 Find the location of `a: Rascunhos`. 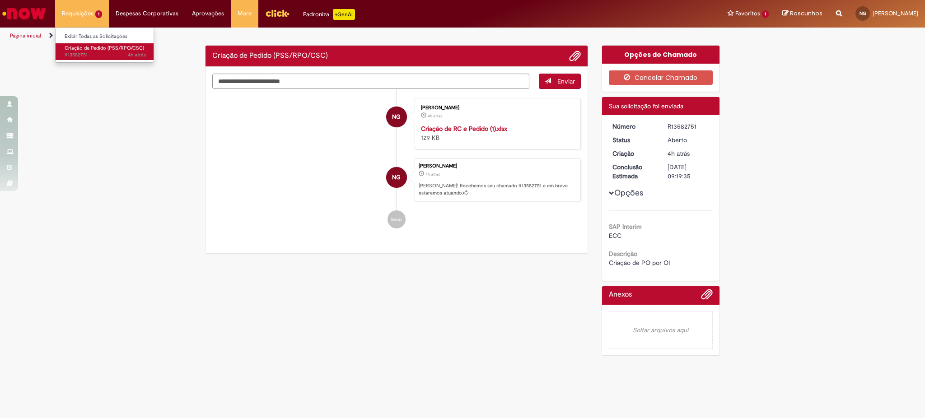

a: Rascunhos is located at coordinates (802, 14).